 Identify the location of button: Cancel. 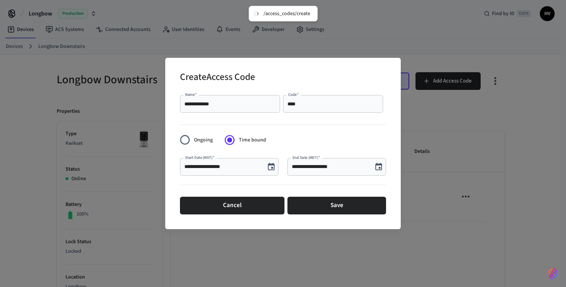
(232, 205).